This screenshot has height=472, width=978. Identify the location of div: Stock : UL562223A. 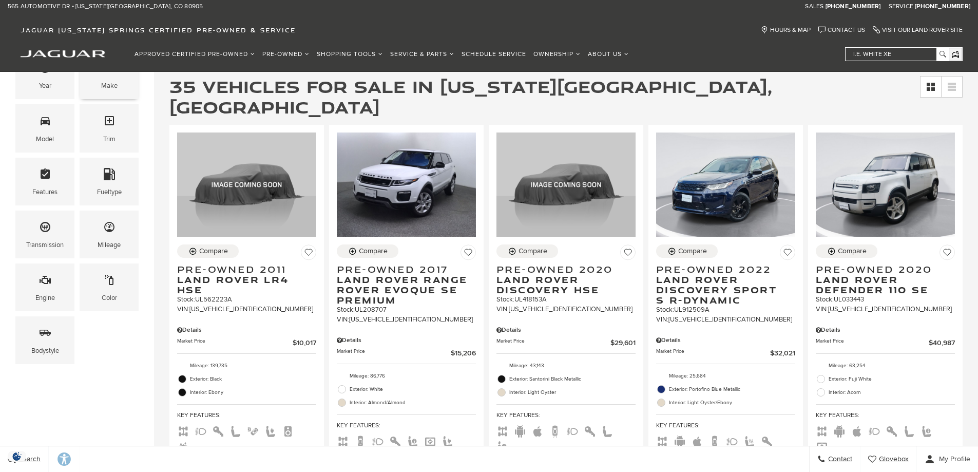
(247, 299).